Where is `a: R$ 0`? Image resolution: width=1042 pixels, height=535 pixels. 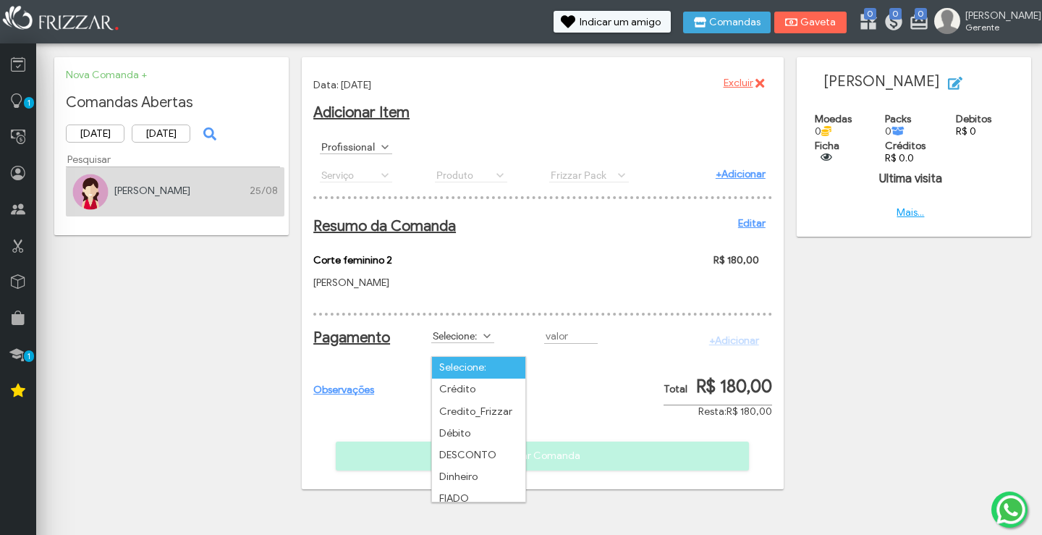
a: R$ 0 is located at coordinates (966, 131).